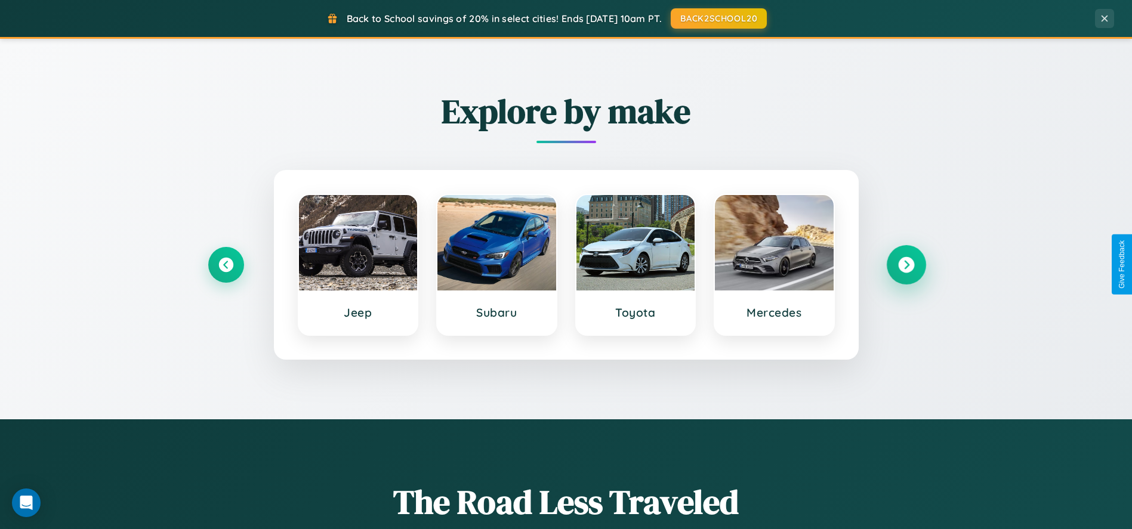 This screenshot has width=1132, height=529. I want to click on h1: The Road Less Traveled, so click(566, 502).